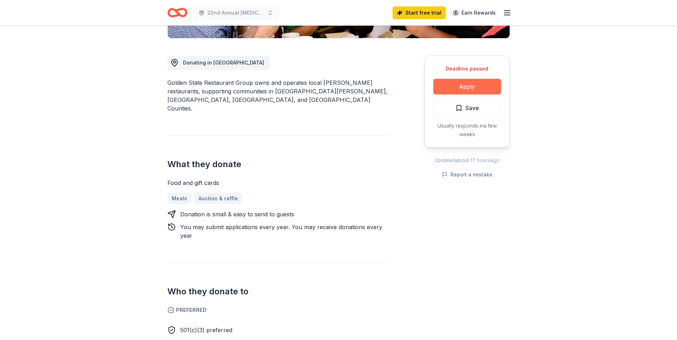  Describe the element at coordinates (206, 330) in the screenshot. I see `span: 501(c)(3) preferred` at that location.